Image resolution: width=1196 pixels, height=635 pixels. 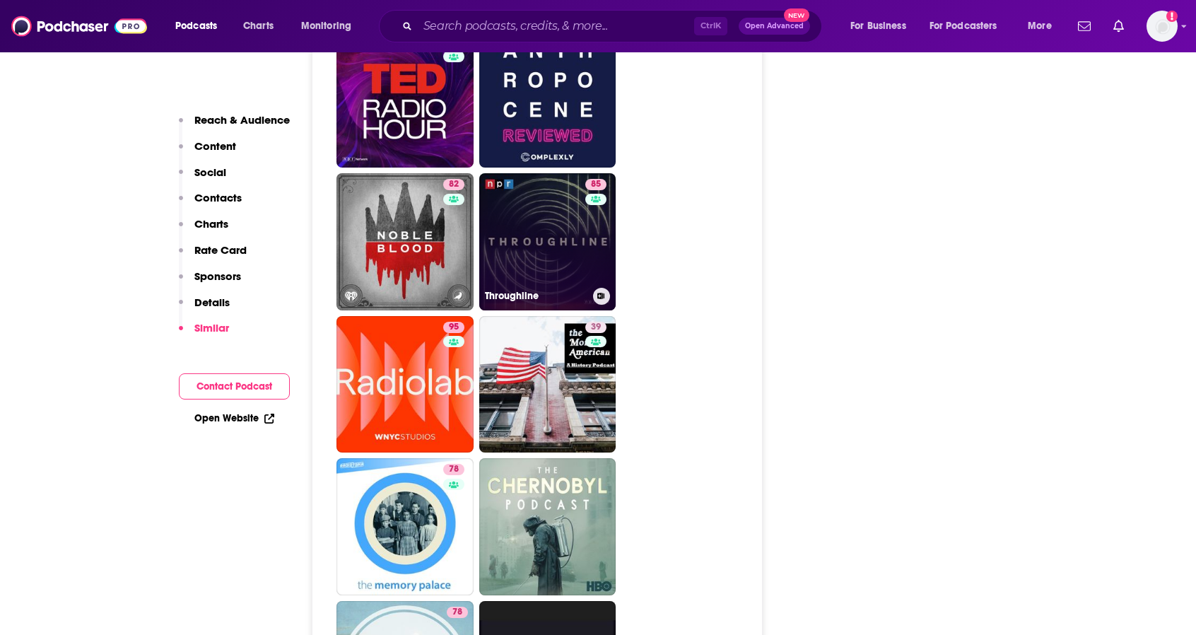 I want to click on span: 39, so click(x=596, y=327).